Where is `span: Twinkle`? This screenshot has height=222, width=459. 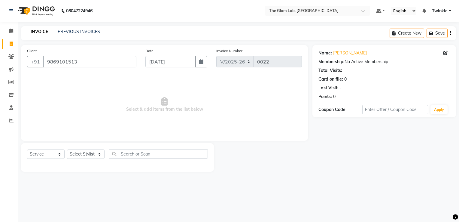 span: Twinkle is located at coordinates (440, 11).